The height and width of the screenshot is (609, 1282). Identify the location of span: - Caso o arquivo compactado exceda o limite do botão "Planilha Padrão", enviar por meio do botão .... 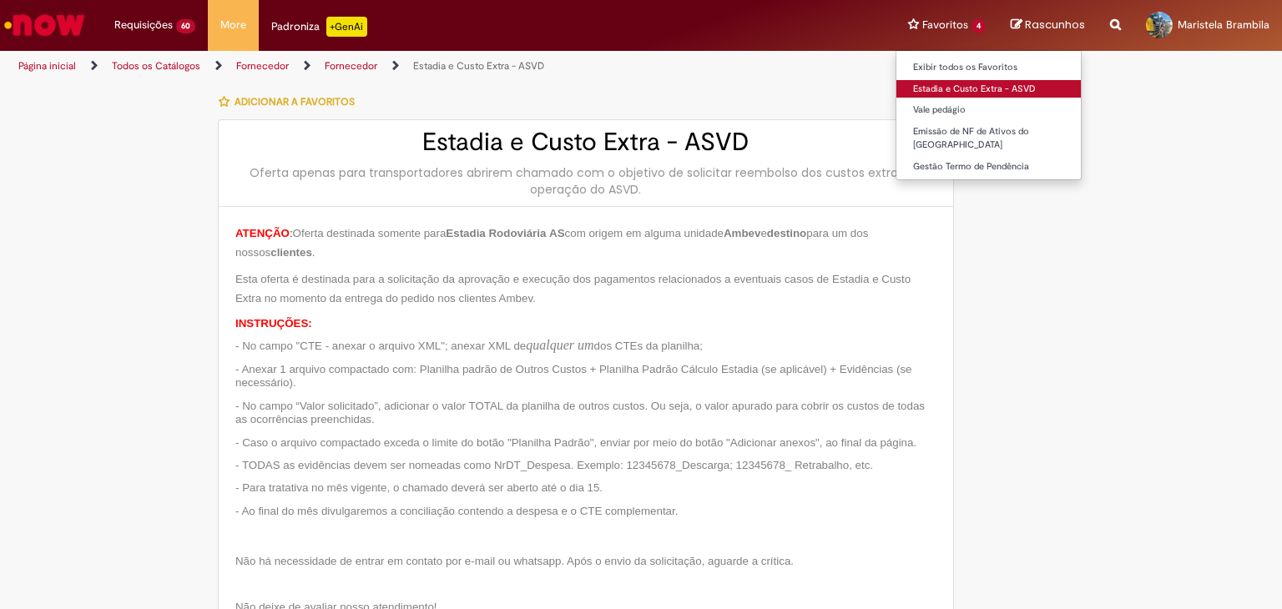
(576, 443).